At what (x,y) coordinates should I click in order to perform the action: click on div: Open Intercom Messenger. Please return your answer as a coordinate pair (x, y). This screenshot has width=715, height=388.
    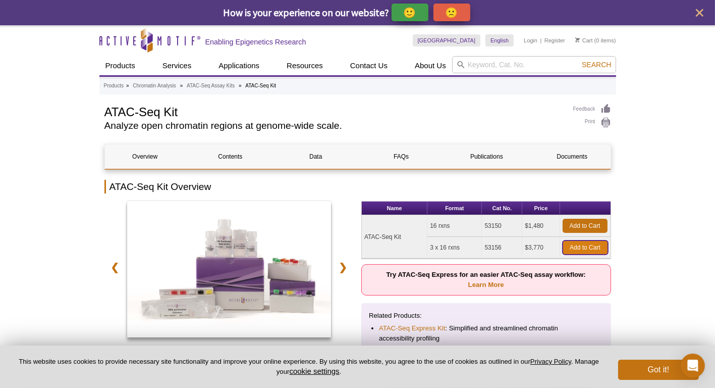
    Looking at the image, I should click on (693, 365).